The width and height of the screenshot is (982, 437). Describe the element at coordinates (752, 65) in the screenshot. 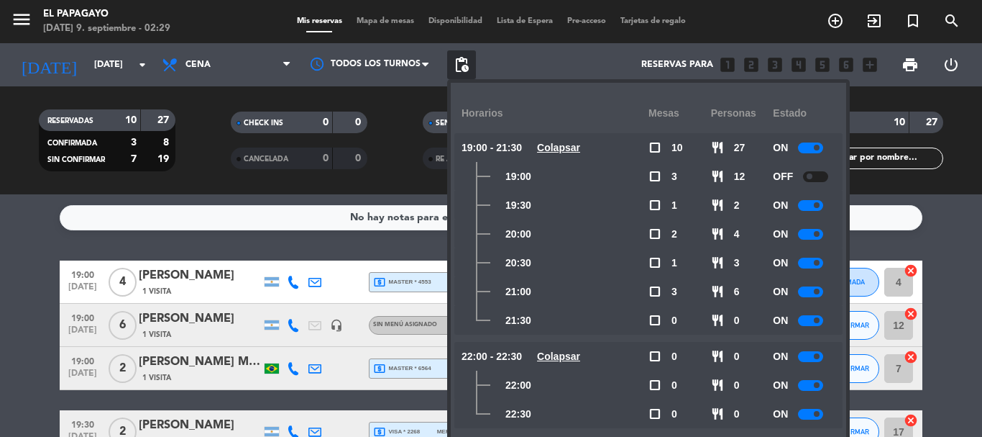

I see `i: looks_two` at that location.